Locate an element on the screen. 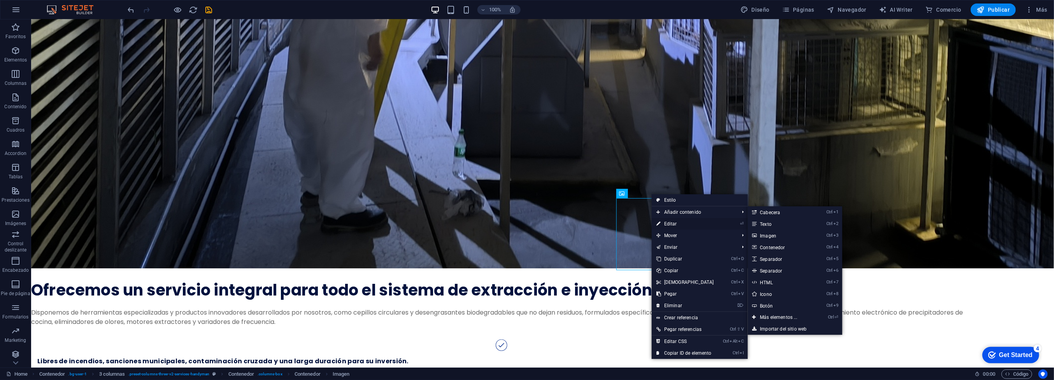 This screenshot has width=1054, height=380. p: Prestaciones is located at coordinates (15, 200).